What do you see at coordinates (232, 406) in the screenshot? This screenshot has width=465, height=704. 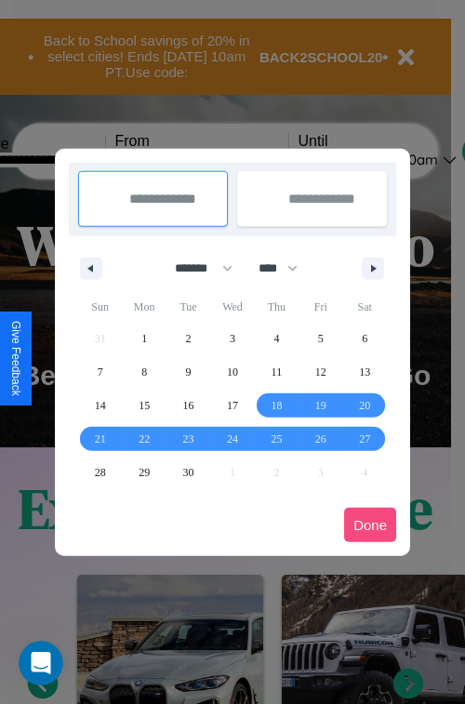 I see `button: 17` at bounding box center [232, 406].